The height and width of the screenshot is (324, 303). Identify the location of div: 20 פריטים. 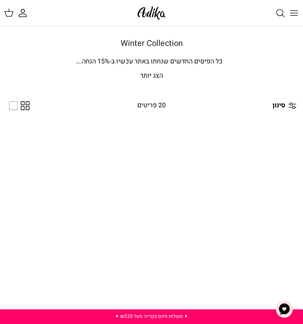
(152, 106).